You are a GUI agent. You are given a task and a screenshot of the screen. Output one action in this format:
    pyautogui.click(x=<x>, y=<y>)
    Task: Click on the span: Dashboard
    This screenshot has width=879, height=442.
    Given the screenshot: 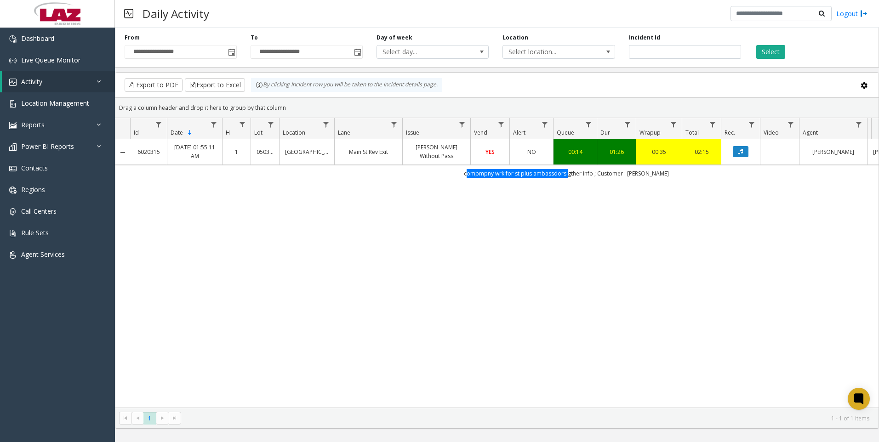 What is the action you would take?
    pyautogui.click(x=38, y=38)
    